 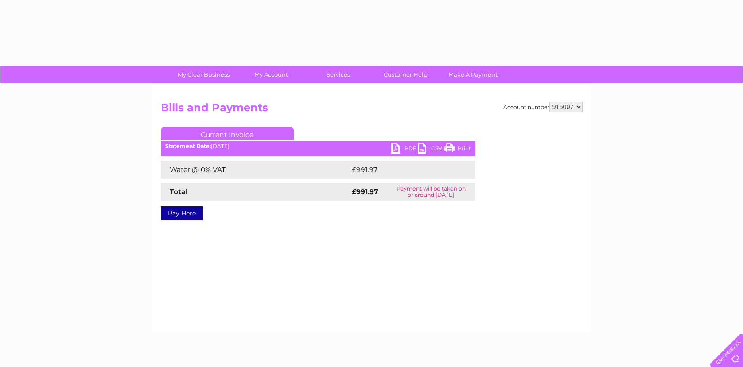 I want to click on strong: Total, so click(x=179, y=191).